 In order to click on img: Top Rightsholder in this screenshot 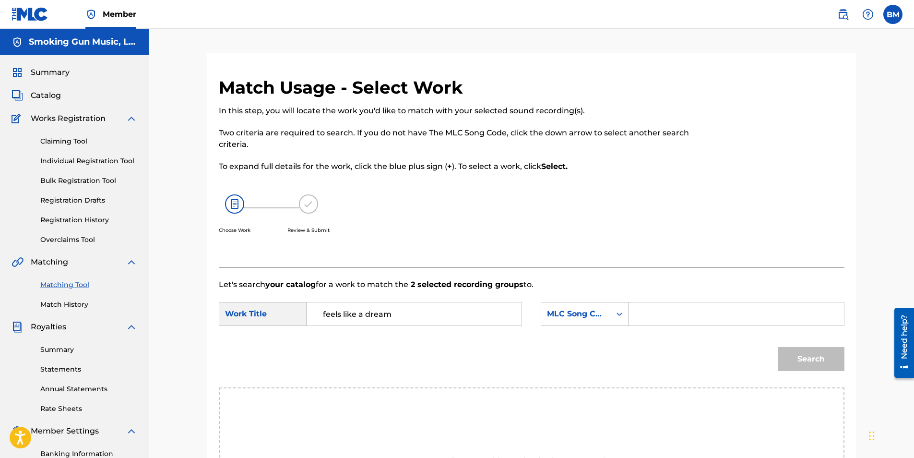, I will do `click(91, 14)`.